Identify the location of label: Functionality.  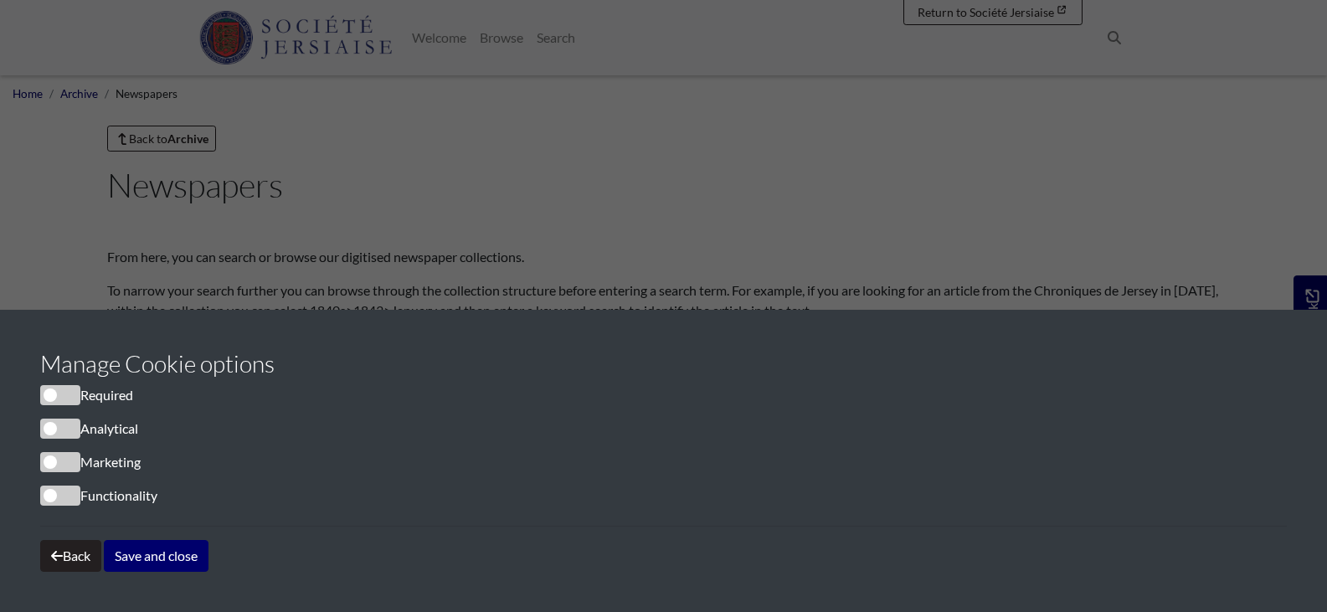
(99, 496).